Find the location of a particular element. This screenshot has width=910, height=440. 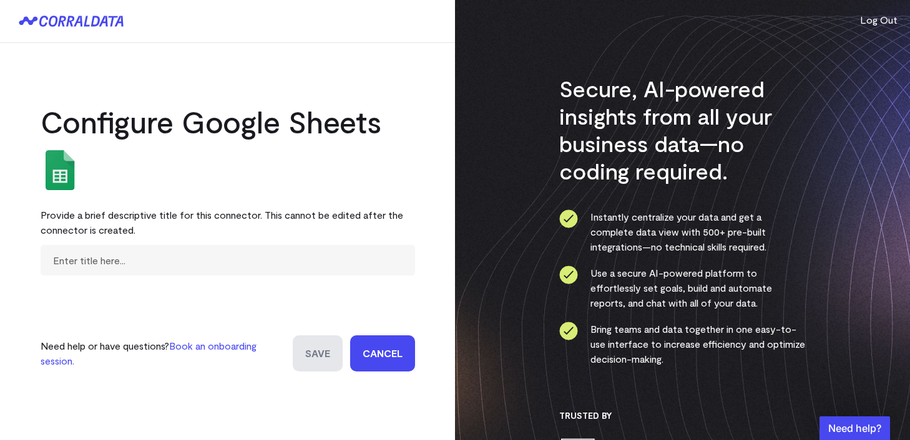

li: Use a secure AI-powered platform to effortlessly set goals, build and automate reports, and chat ... is located at coordinates (682, 288).